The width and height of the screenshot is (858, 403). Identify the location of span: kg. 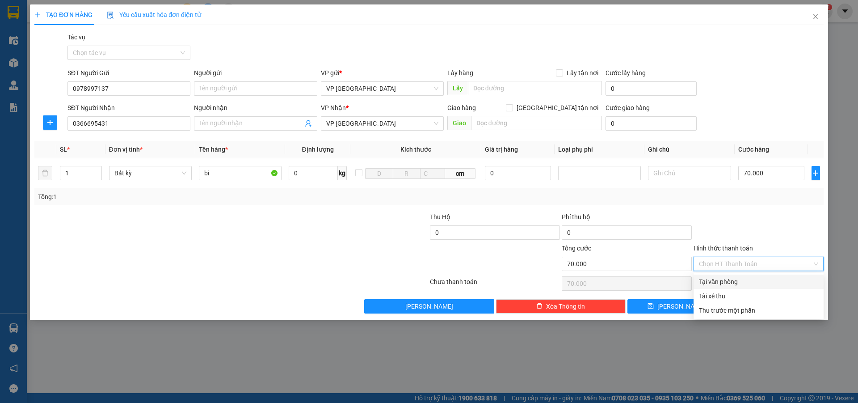
(342, 173).